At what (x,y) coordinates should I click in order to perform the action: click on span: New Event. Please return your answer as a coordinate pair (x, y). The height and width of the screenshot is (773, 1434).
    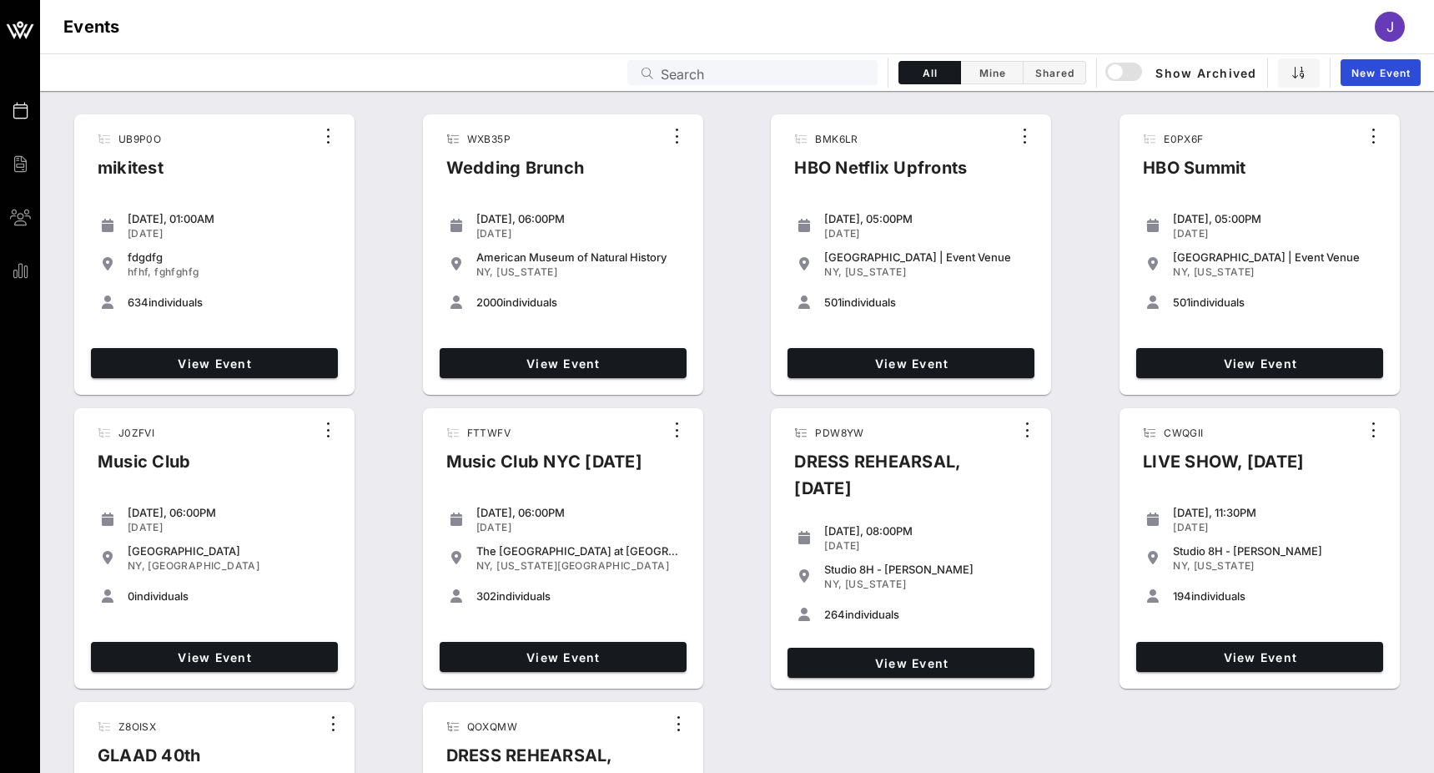
    Looking at the image, I should click on (1381, 73).